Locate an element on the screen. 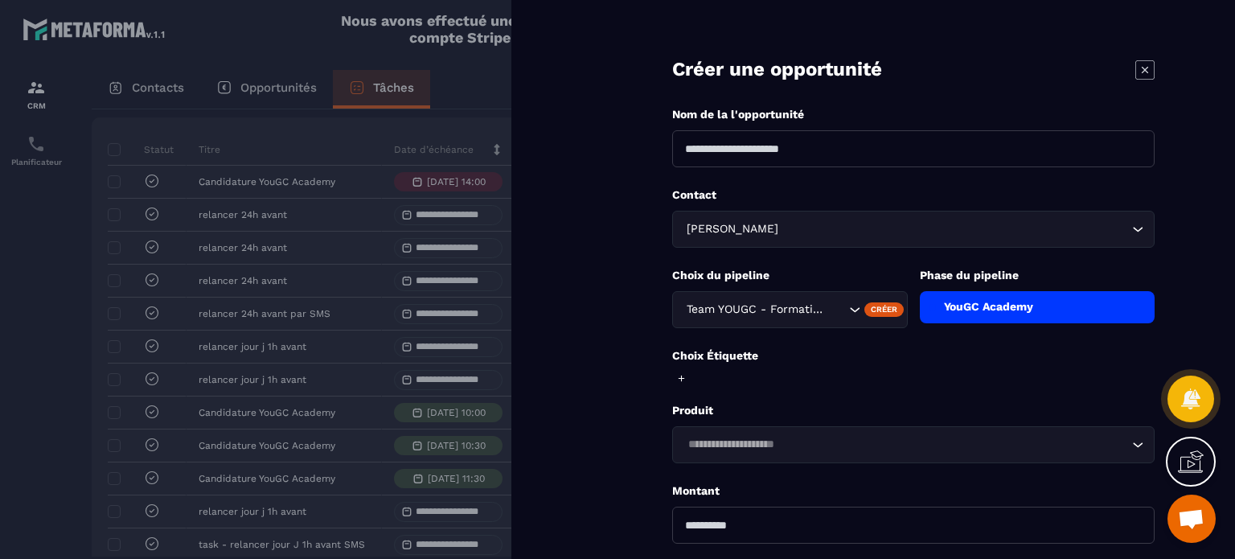 This screenshot has width=1235, height=559. p: Contact is located at coordinates (913, 195).